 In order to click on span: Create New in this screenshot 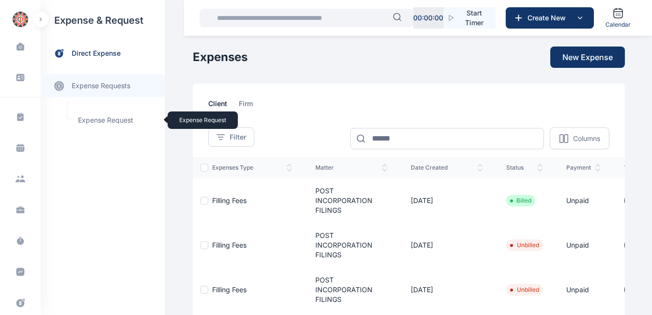, I will do `click(549, 18)`.